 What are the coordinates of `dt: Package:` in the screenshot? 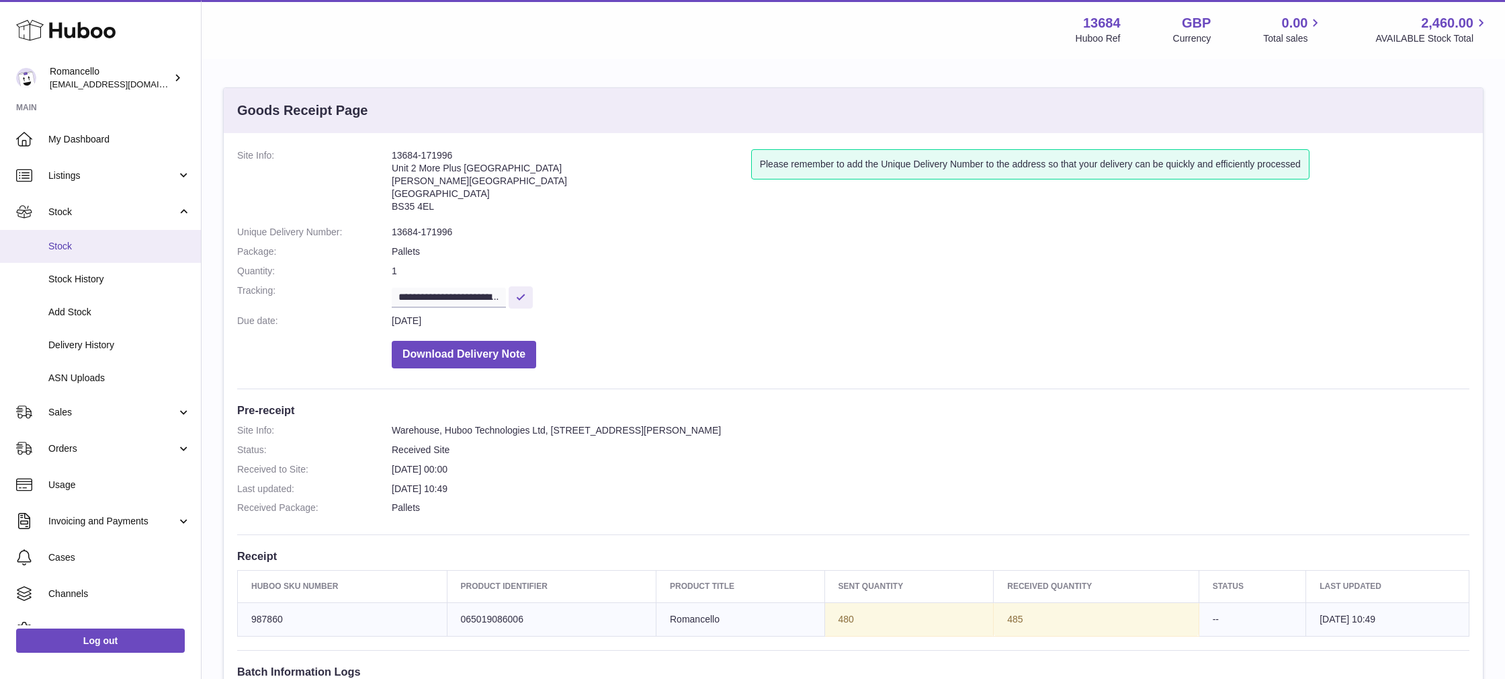 It's located at (314, 251).